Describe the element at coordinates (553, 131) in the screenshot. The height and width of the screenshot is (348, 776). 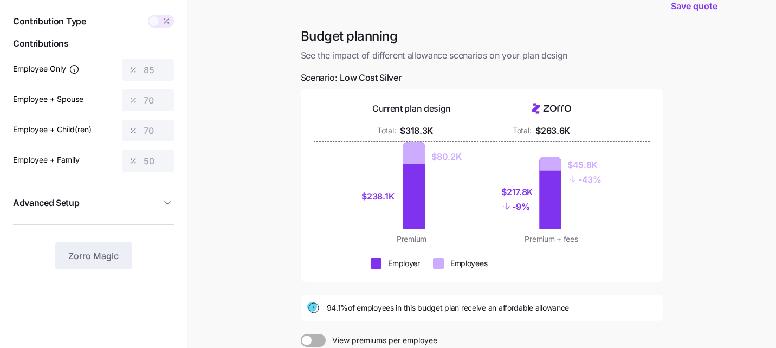
I see `div: $263.6K` at that location.